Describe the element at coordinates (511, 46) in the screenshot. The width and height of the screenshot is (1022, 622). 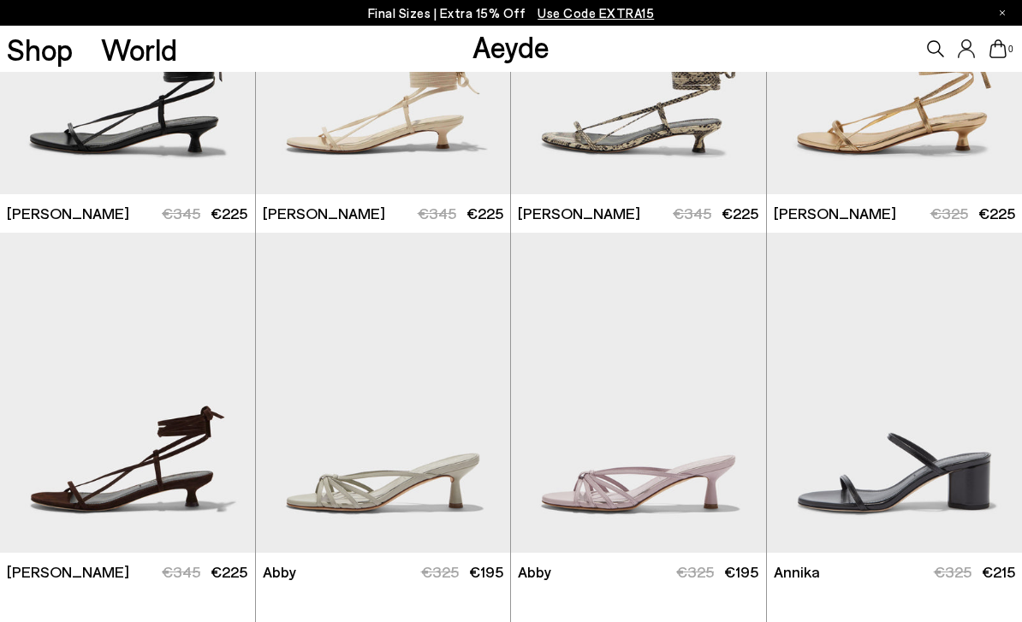
I see `a: Aeyde` at that location.